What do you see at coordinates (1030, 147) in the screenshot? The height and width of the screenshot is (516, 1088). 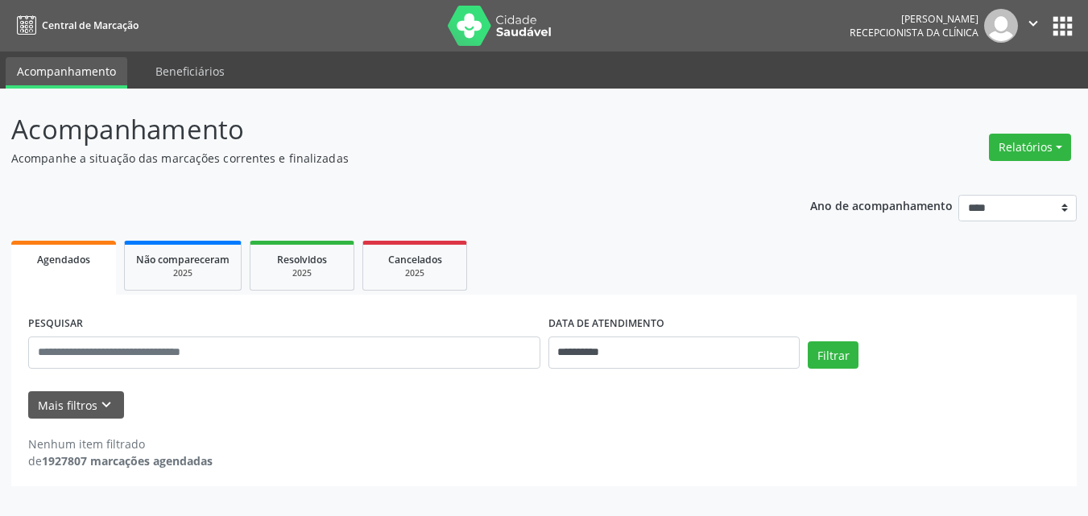 I see `button: Relatórios` at bounding box center [1030, 147].